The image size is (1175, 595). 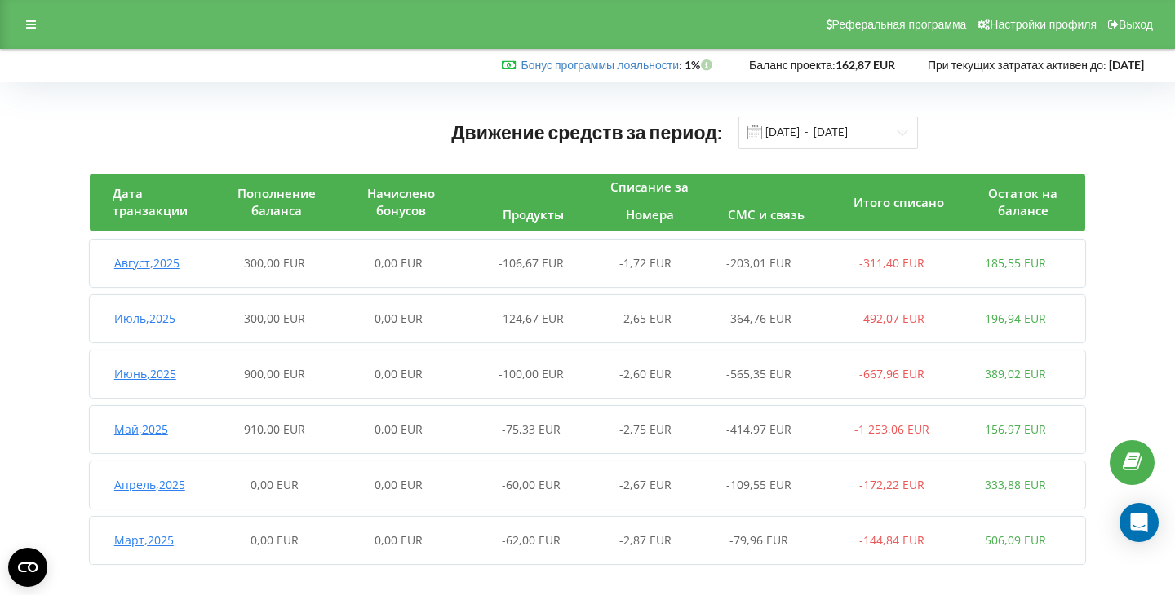 I want to click on span: Списание за, so click(x=649, y=187).